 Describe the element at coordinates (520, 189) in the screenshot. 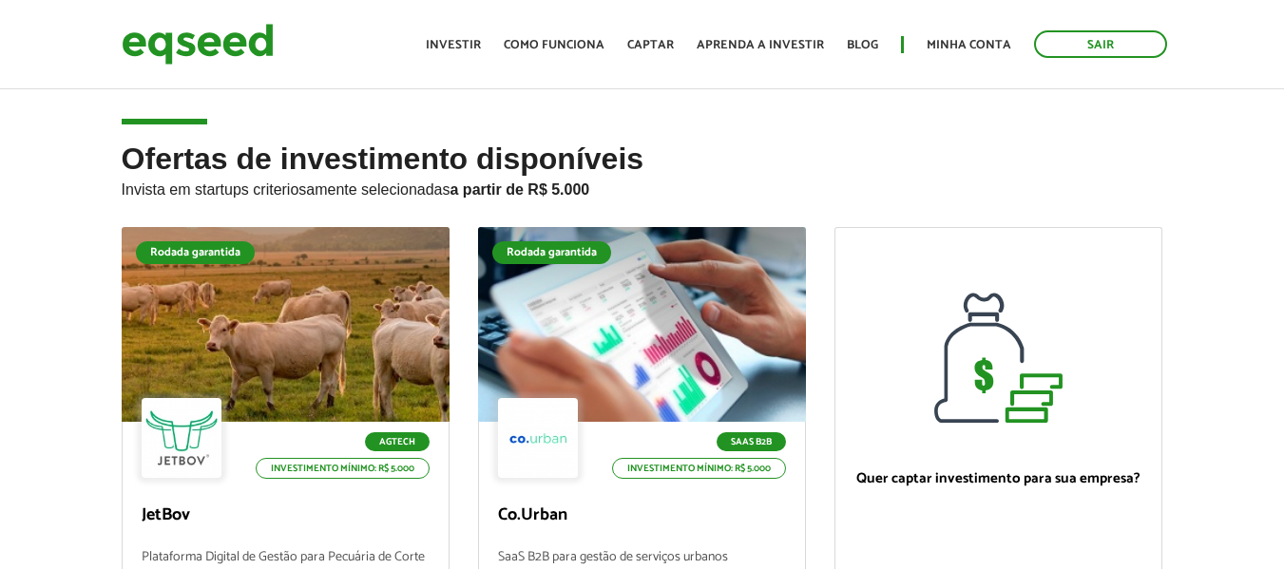

I see `strong: a partir de R$ 5.000` at that location.